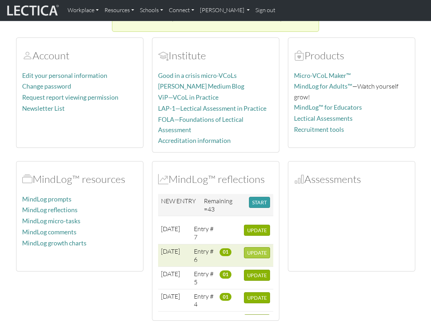 The height and width of the screenshot is (324, 431). What do you see at coordinates (216, 55) in the screenshot?
I see `h2: Institute` at bounding box center [216, 55].